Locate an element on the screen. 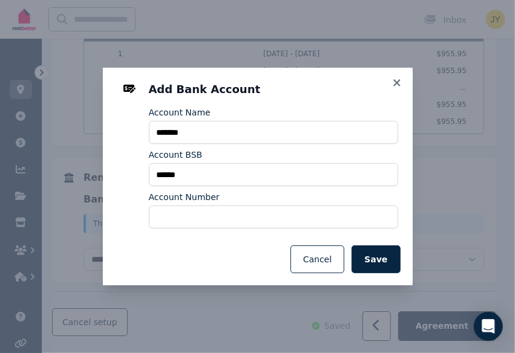 This screenshot has width=515, height=353. label: Account Number is located at coordinates (184, 197).